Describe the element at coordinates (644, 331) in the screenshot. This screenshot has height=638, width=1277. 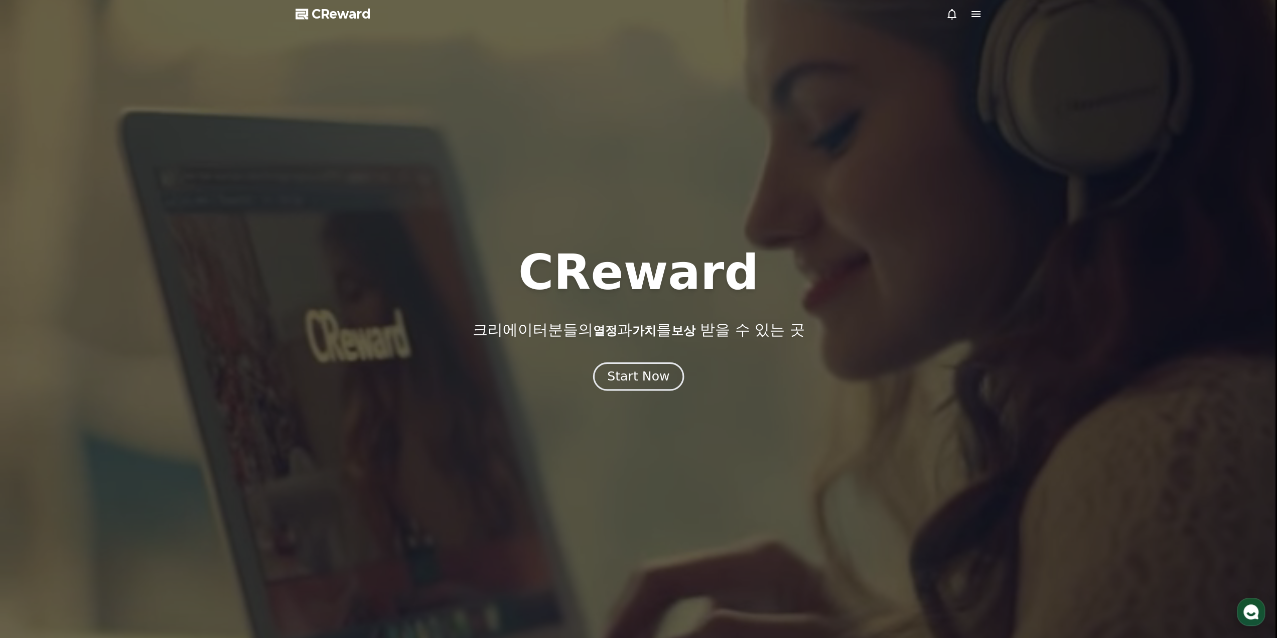
I see `span: 가치` at that location.